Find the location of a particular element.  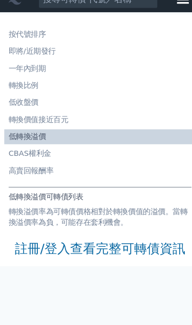

a: 低轉換溢價 is located at coordinates (96, 144).